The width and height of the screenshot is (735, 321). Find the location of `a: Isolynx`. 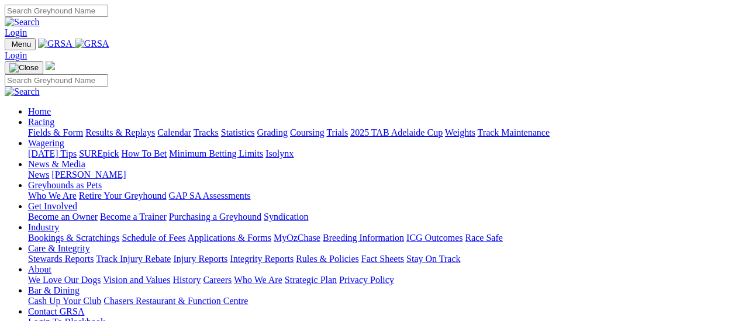

a: Isolynx is located at coordinates (280, 153).